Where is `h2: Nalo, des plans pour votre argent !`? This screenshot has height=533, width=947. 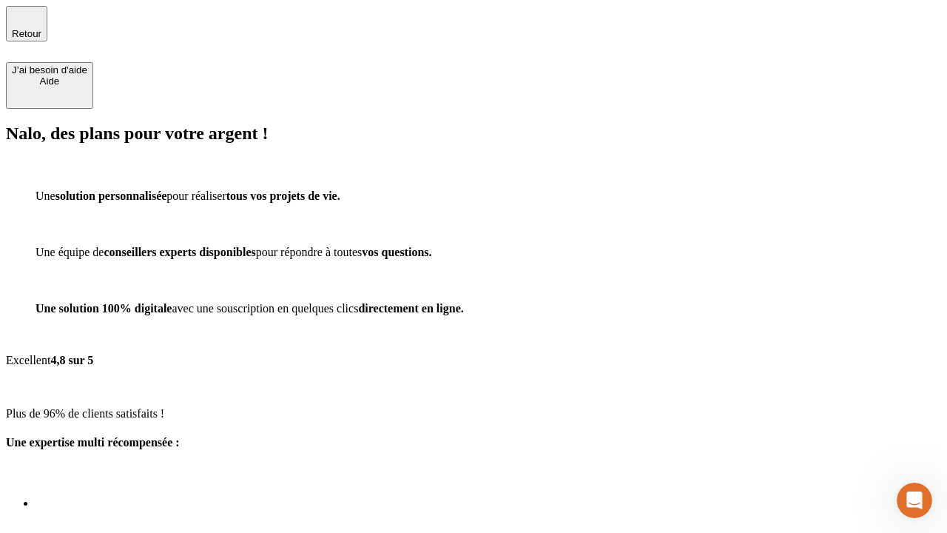
h2: Nalo, des plans pour votre argent ! is located at coordinates (473, 133).